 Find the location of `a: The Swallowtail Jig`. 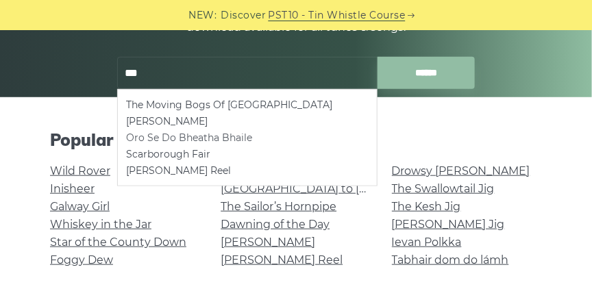

a: The Swallowtail Jig is located at coordinates (444, 189).